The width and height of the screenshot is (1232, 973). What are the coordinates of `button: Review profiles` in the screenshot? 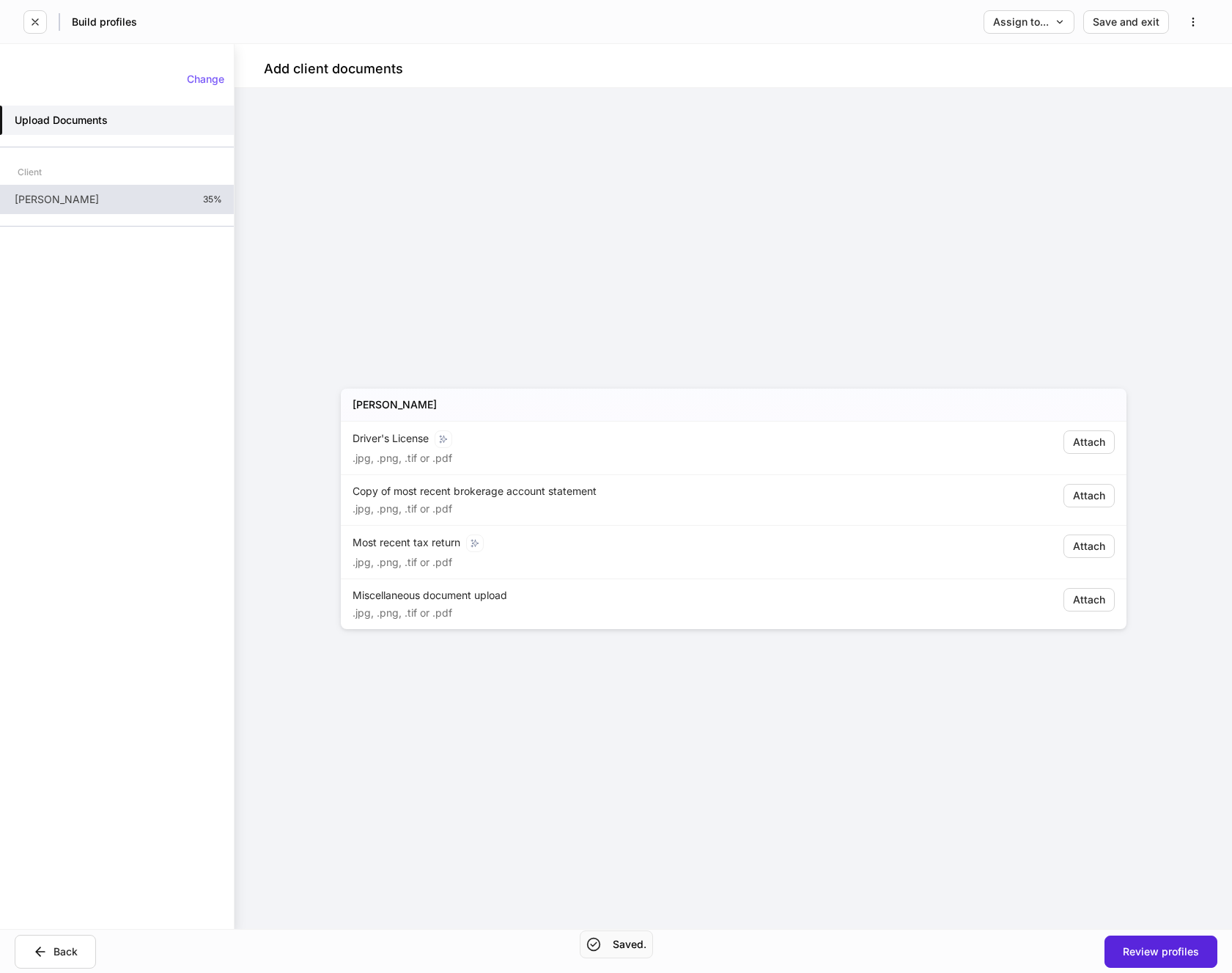 It's located at (1161, 952).